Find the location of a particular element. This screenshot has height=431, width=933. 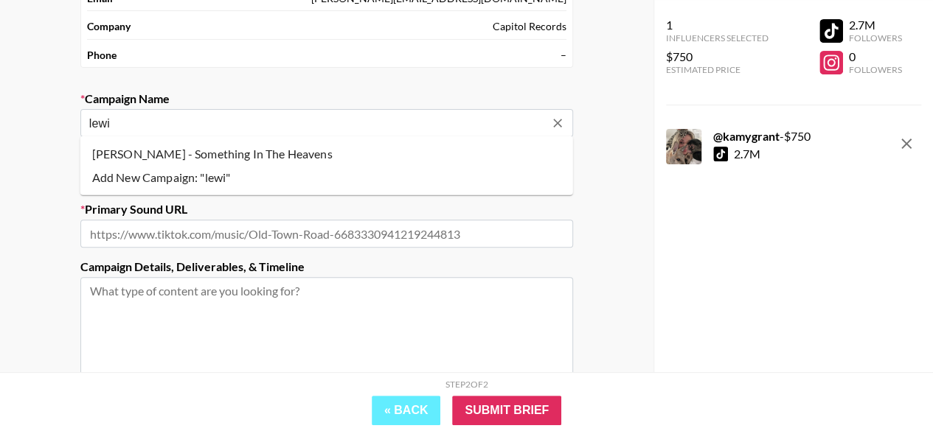

div: 0 is located at coordinates (875, 57).